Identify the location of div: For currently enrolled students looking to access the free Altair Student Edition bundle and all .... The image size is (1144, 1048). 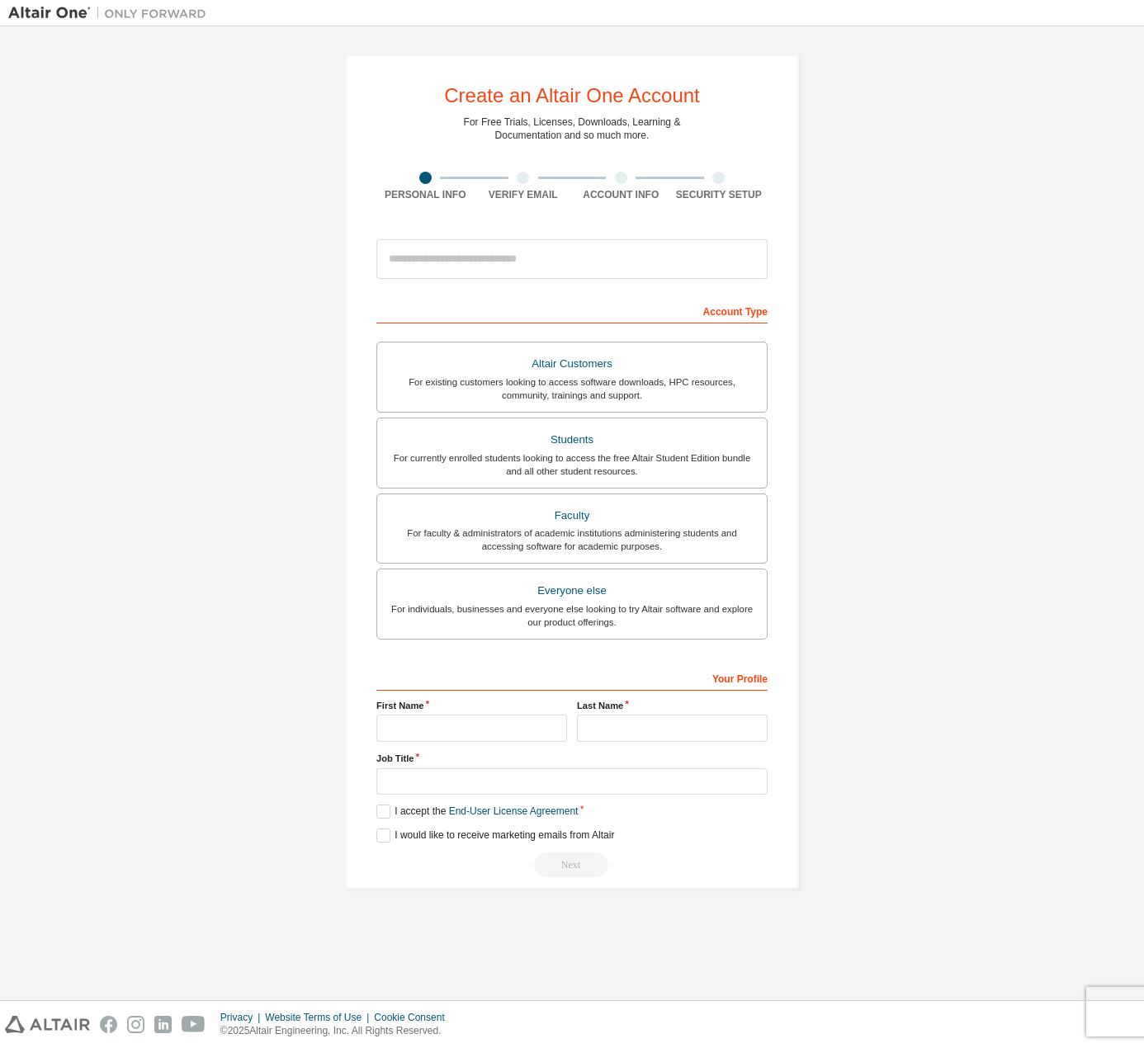
(572, 465).